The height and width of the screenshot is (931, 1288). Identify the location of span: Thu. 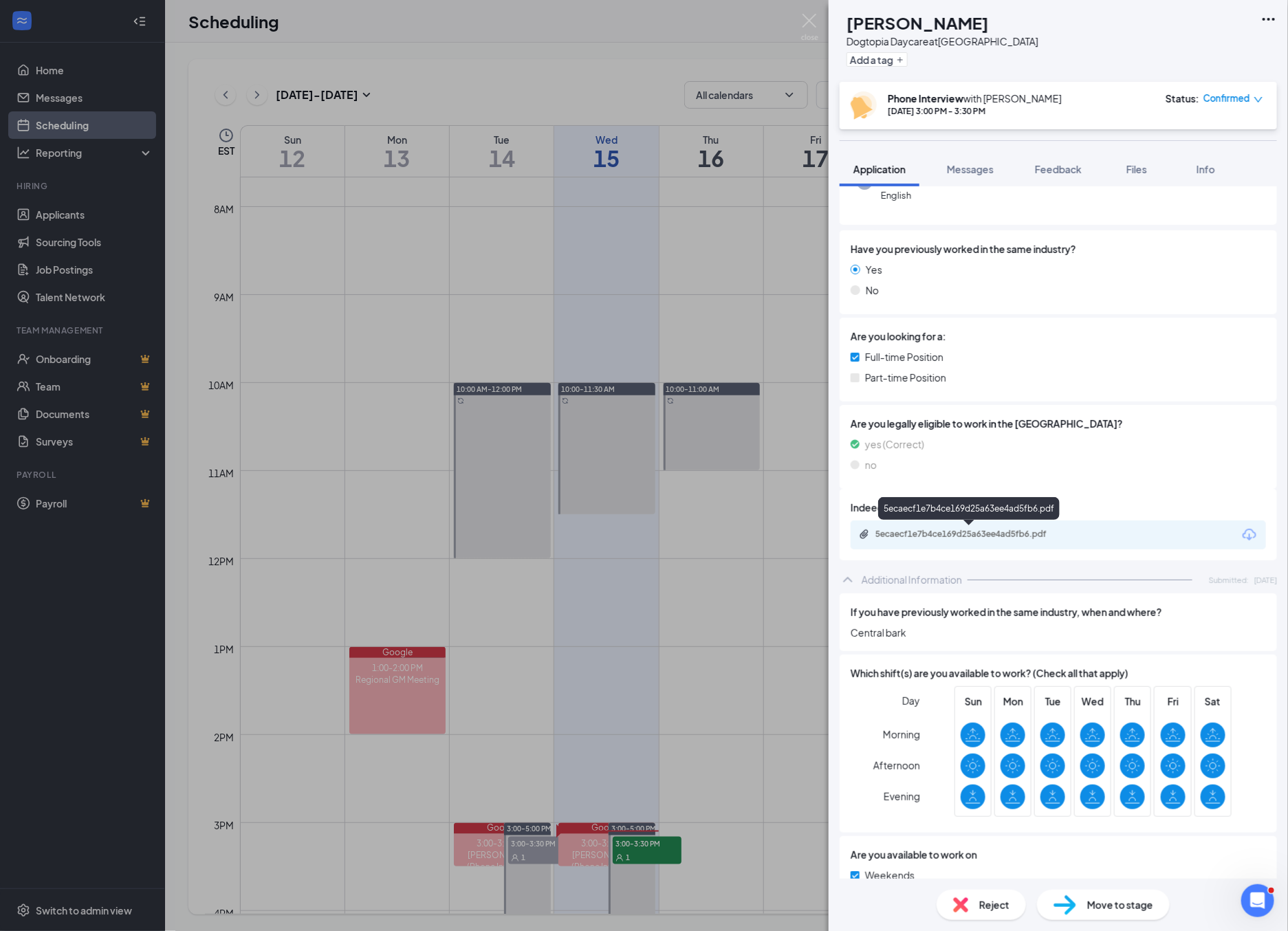
(1133, 701).